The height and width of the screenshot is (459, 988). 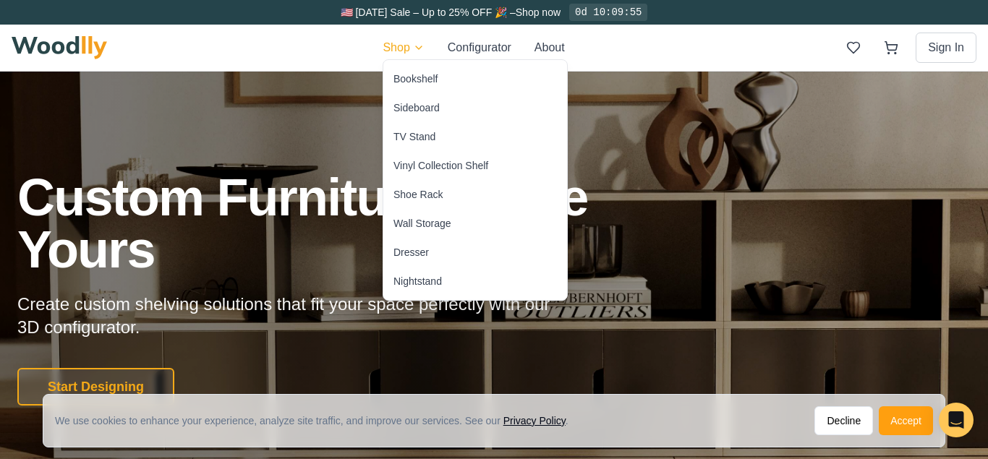 What do you see at coordinates (475, 180) in the screenshot?
I see `div: Shop` at bounding box center [475, 180].